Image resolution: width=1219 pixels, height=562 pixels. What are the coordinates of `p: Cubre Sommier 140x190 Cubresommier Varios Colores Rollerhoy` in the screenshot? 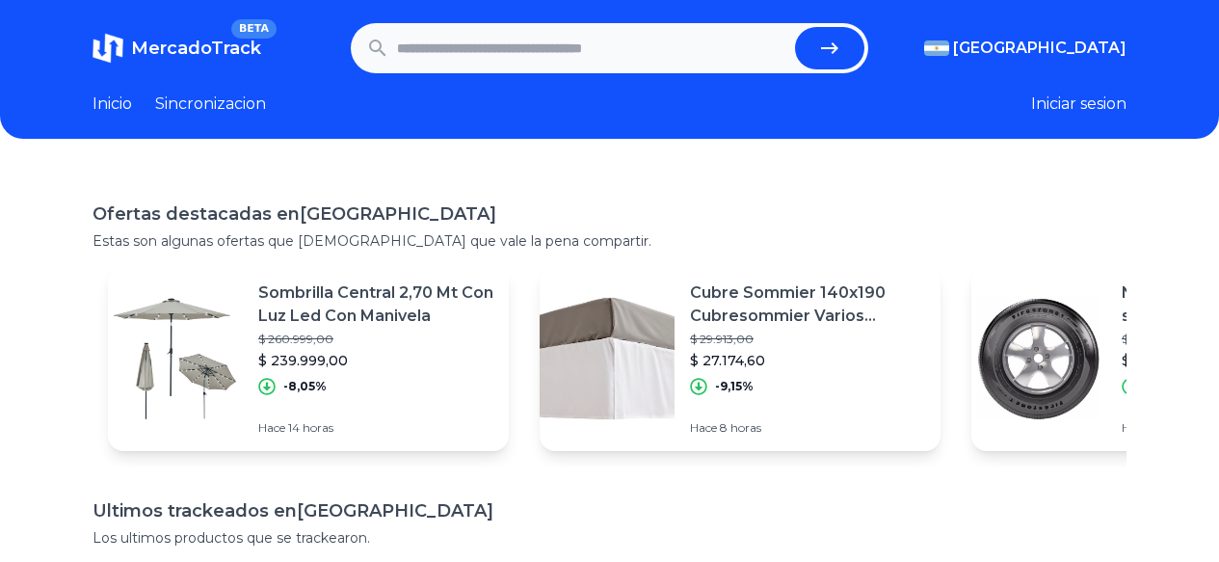 It's located at (808, 305).